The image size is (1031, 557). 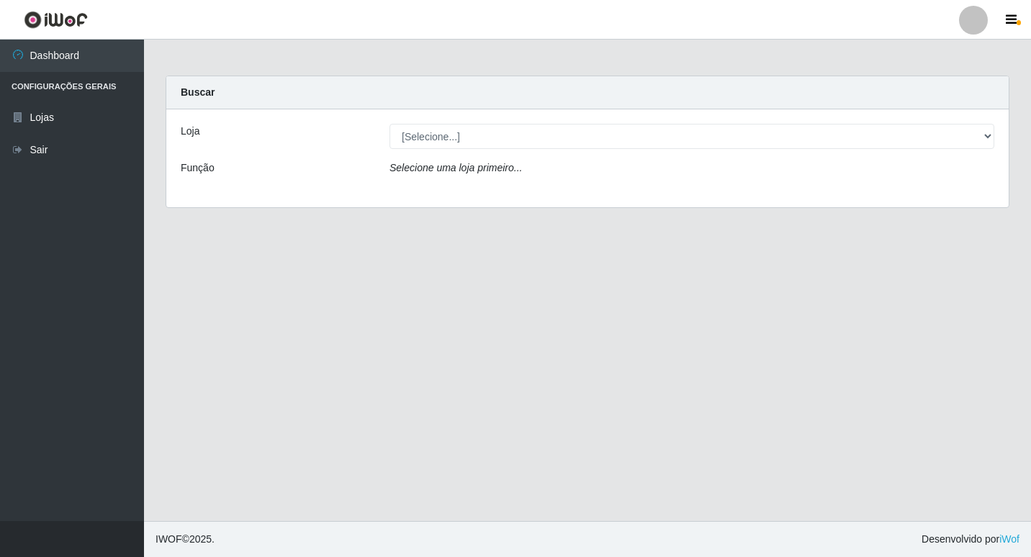 What do you see at coordinates (1010, 539) in the screenshot?
I see `a: iWof` at bounding box center [1010, 539].